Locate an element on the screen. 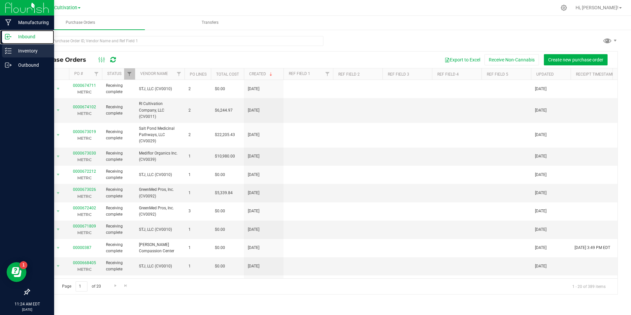  p: Inbound is located at coordinates (31, 37).